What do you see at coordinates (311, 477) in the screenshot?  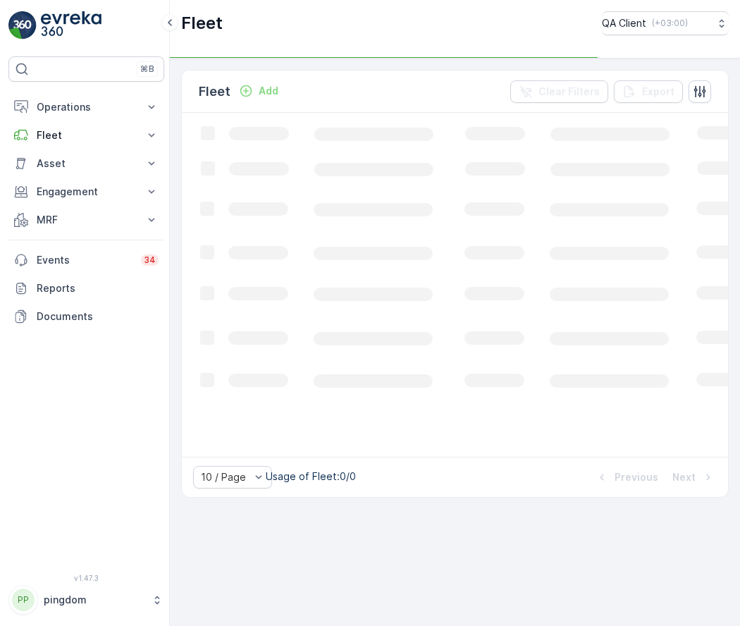 I see `p: Usage of Fleet : 0/0` at bounding box center [311, 477].